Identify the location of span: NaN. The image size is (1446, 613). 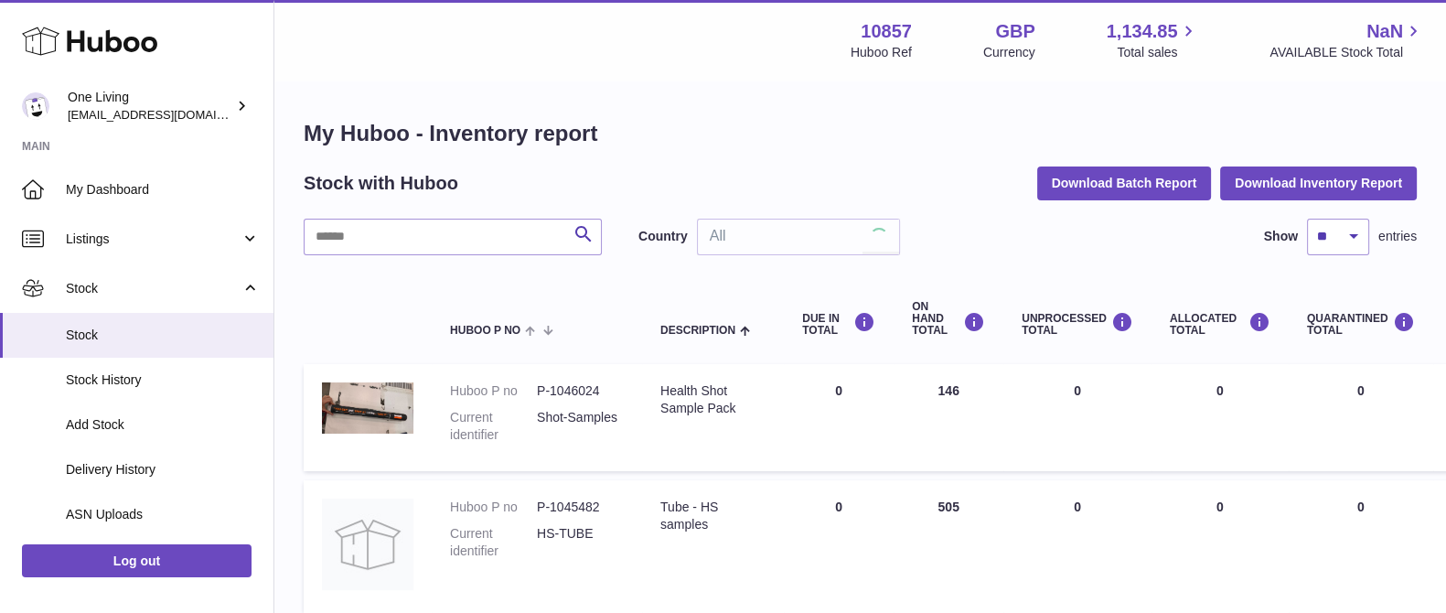
(1385, 31).